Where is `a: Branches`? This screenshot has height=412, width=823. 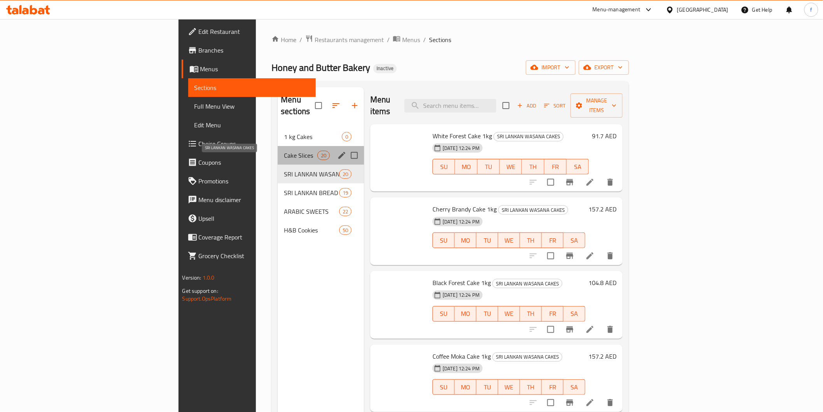
a: Branches is located at coordinates (249, 50).